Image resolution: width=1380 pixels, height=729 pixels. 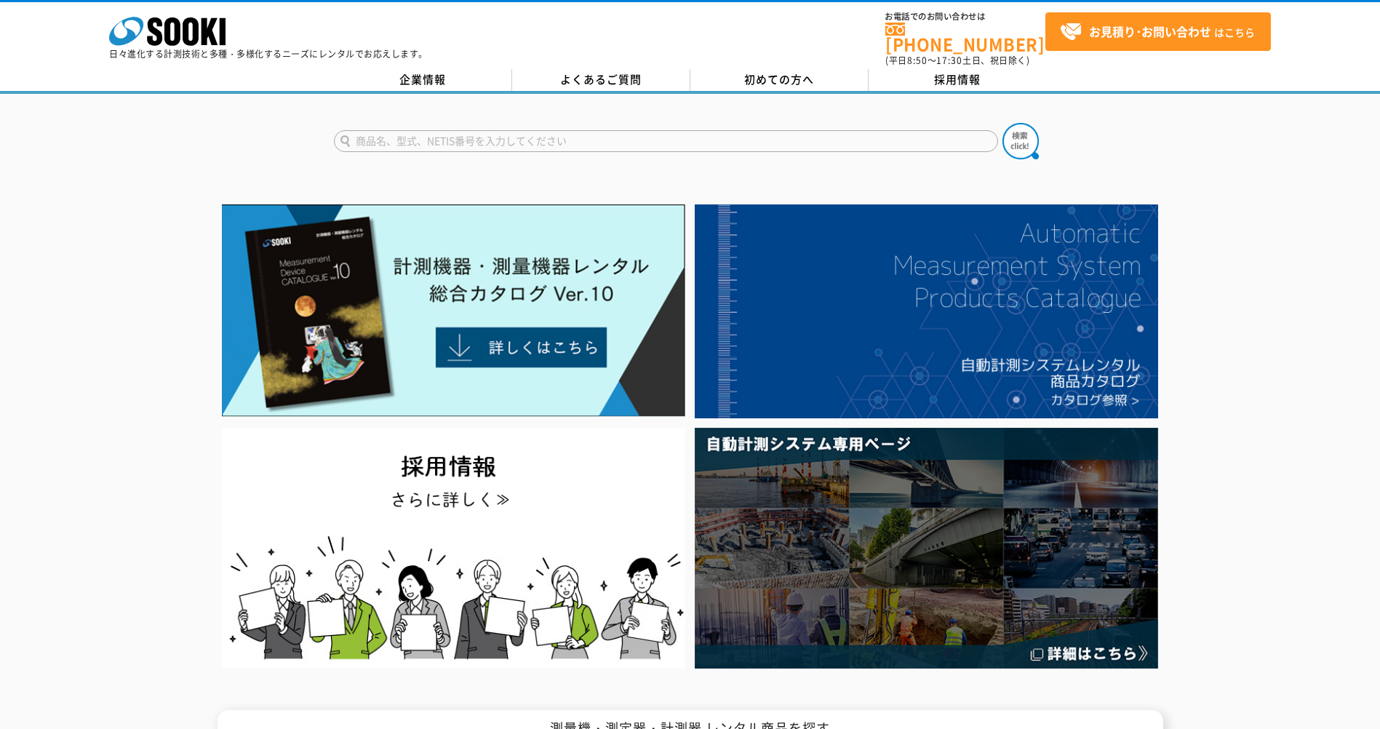 I want to click on p: 日々進化する計測技術と多種・多様化するニーズにレンタルでお応えします。, so click(x=268, y=54).